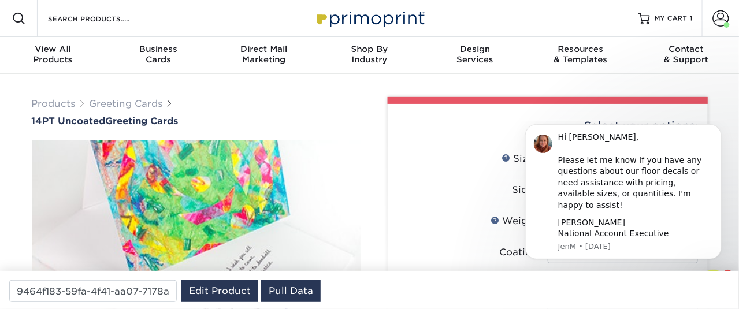 This screenshot has height=309, width=739. Describe the element at coordinates (686, 49) in the screenshot. I see `span: Contact` at that location.